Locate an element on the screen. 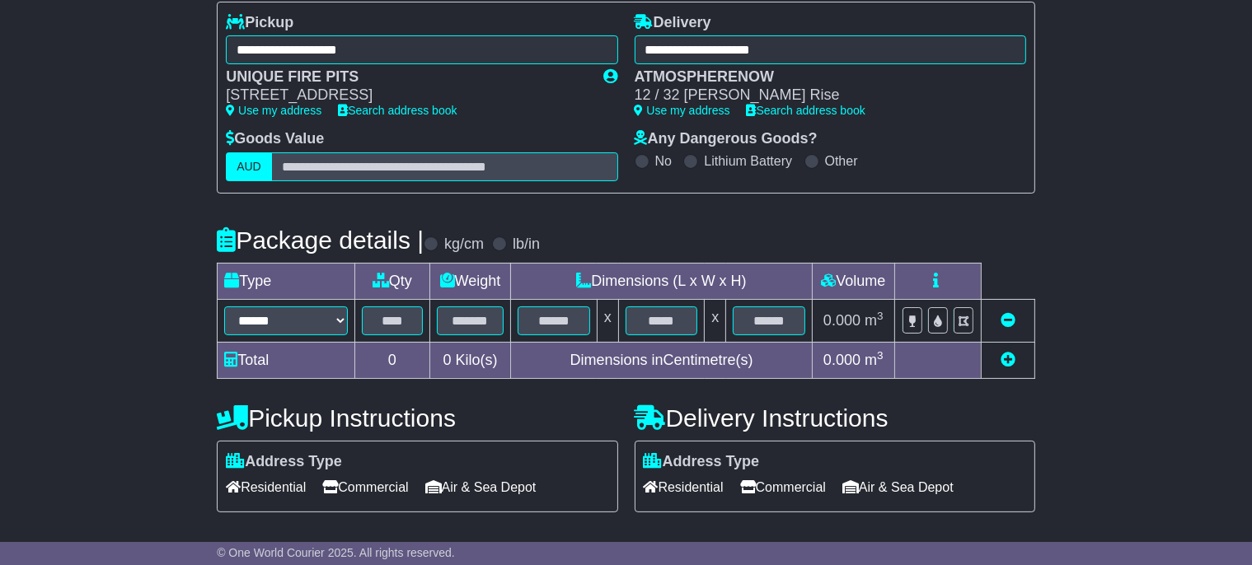 The image size is (1252, 565). div: ATMOSPHERENOW is located at coordinates (822, 77).